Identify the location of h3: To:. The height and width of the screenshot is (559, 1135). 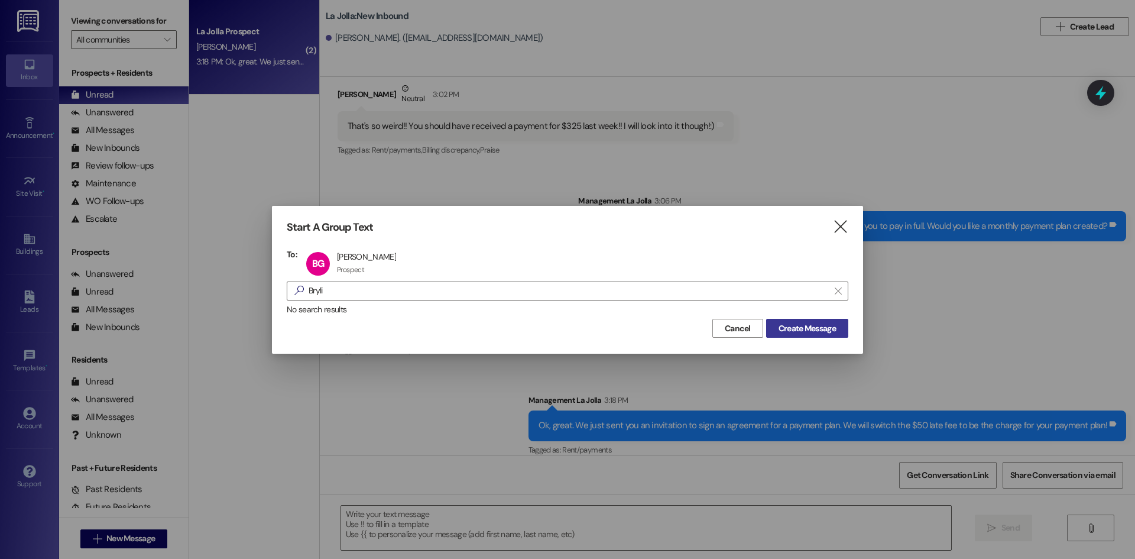
(292, 254).